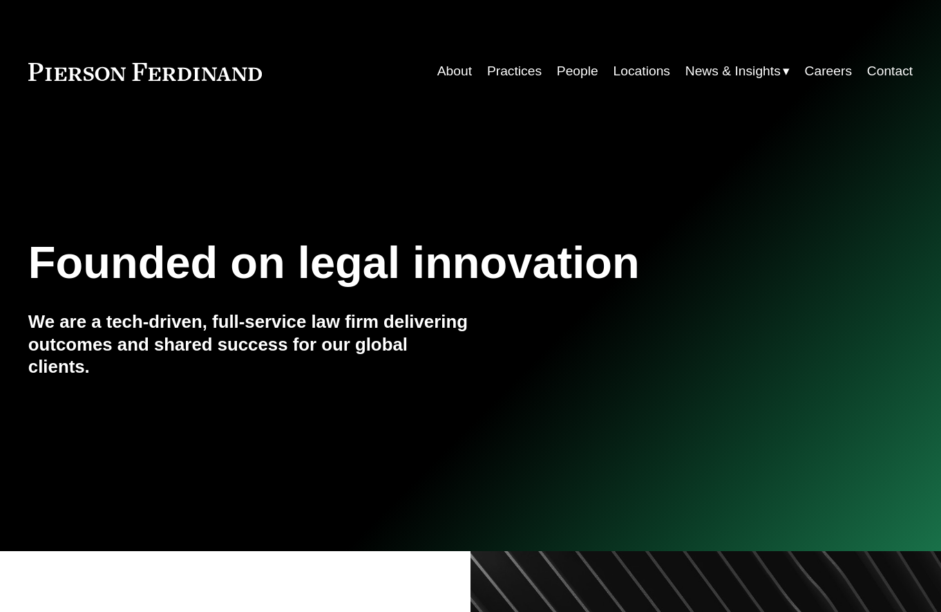  What do you see at coordinates (397, 263) in the screenshot?
I see `h1: Founded on legal innovation` at bounding box center [397, 263].